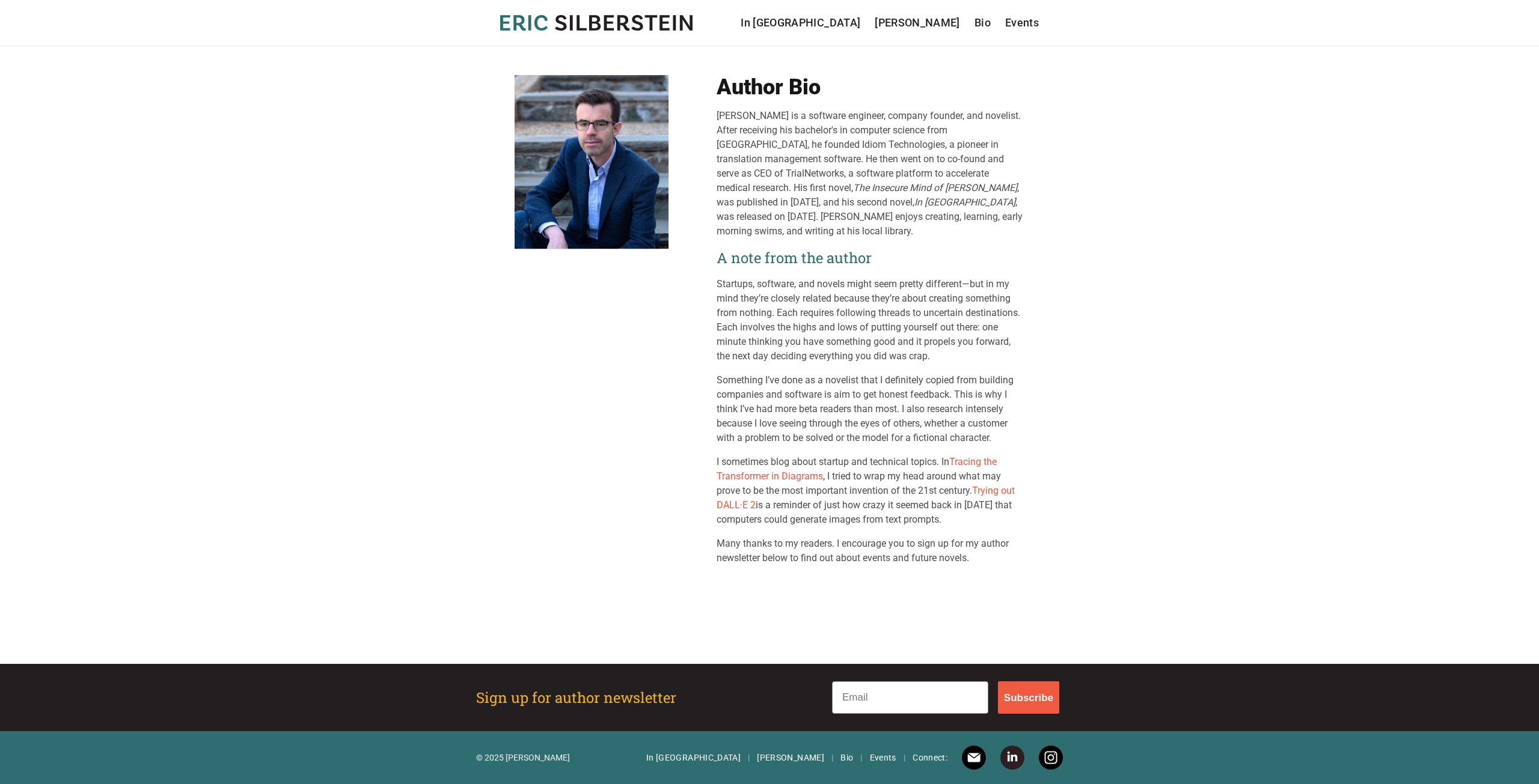 The height and width of the screenshot is (784, 1539). I want to click on p: Something I’ve done as a novelist that I definitely copied from building companies and software i..., so click(871, 409).